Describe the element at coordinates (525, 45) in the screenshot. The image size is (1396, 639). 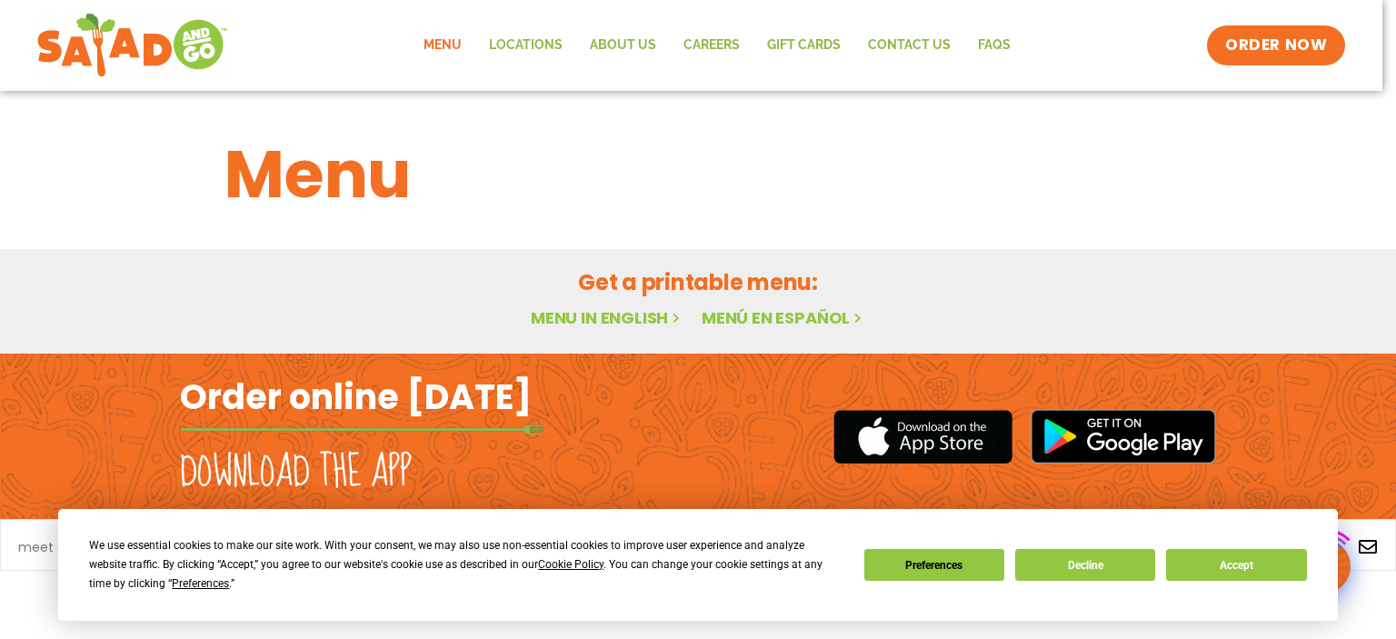
I see `a: Locations` at that location.